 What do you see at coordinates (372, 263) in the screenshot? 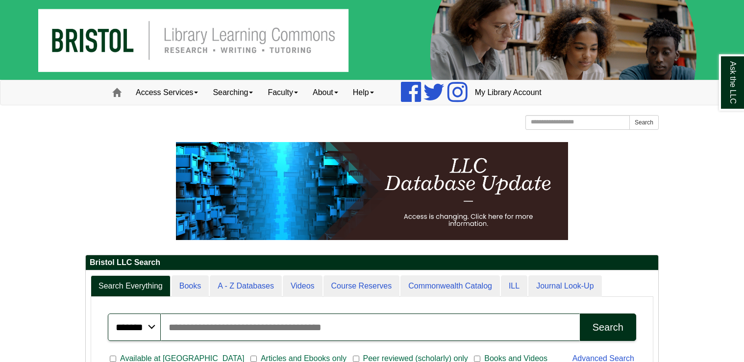
I see `h2: Bristol LLC Search` at bounding box center [372, 263].